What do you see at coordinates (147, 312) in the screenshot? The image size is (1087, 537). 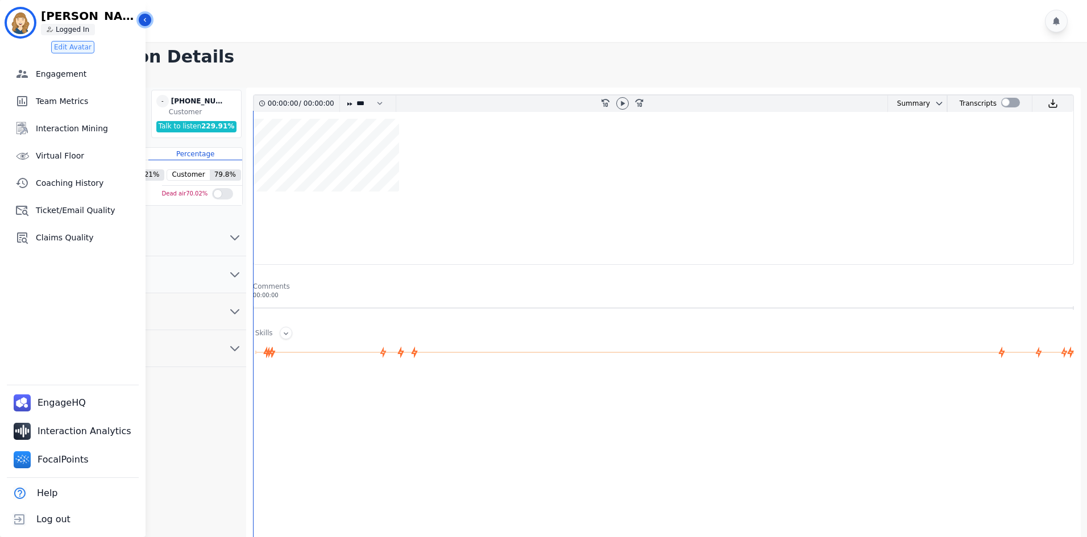 I see `button: Metadata chevron down` at bounding box center [147, 312].